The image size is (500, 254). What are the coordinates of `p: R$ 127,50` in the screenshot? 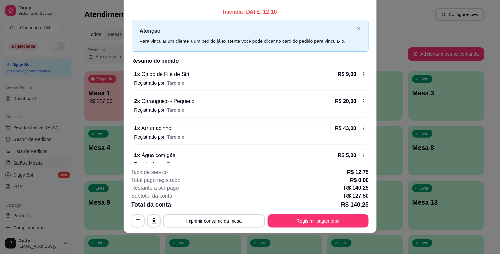 It's located at (357, 196).